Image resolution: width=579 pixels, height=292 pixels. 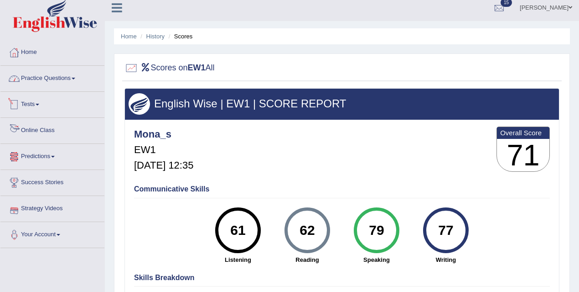 I want to click on h4: Mona_s, so click(x=164, y=134).